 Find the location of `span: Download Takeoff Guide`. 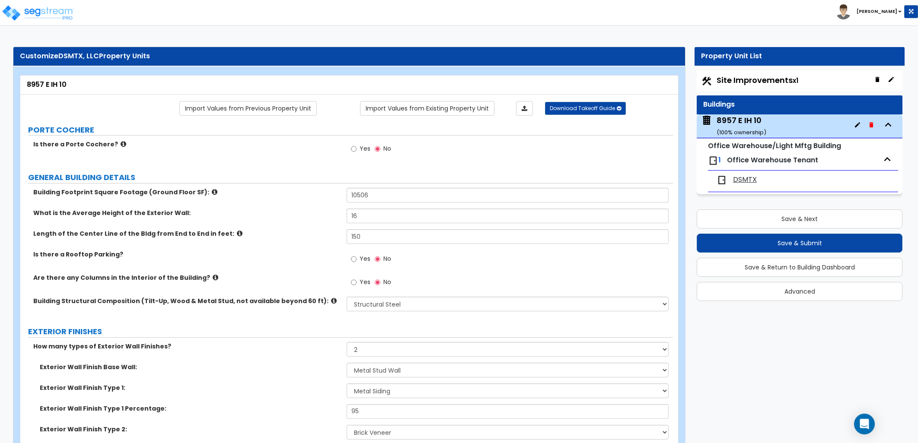

span: Download Takeoff Guide is located at coordinates (582, 108).